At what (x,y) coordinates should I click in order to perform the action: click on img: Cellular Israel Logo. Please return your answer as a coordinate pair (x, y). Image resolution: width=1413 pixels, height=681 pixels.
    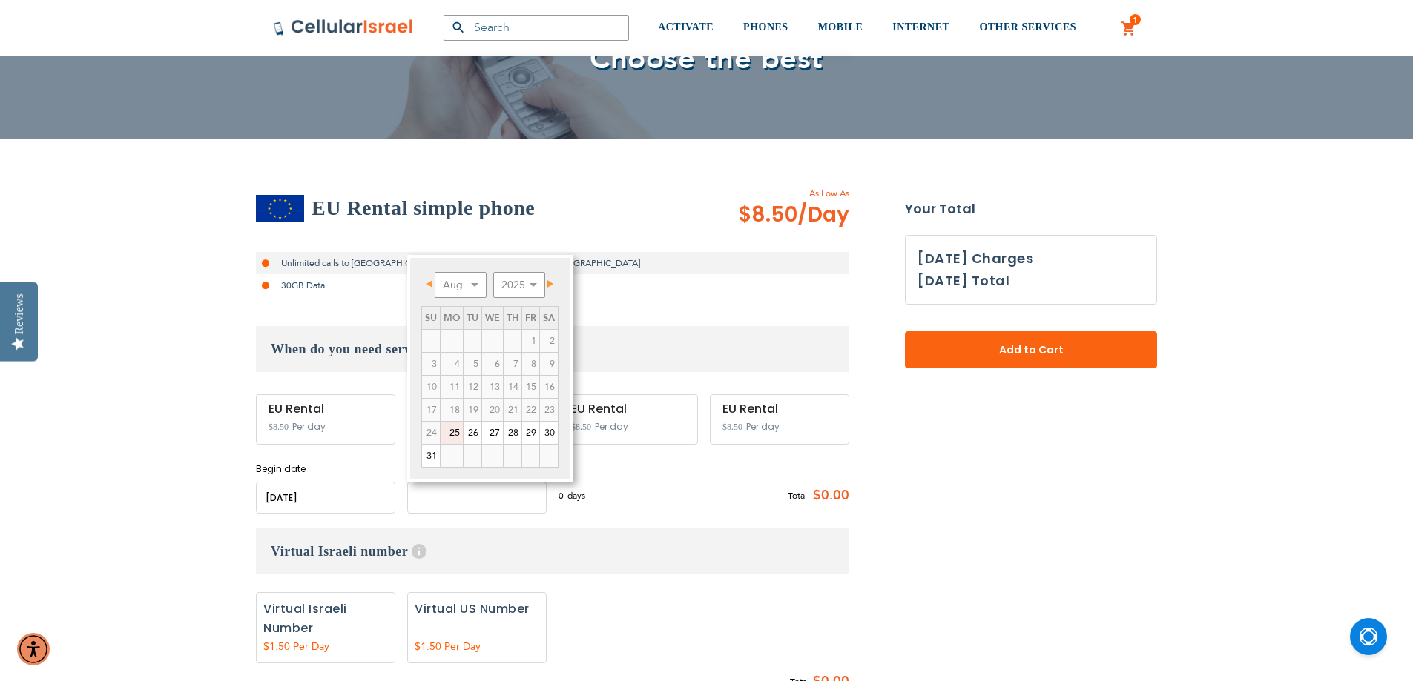
    Looking at the image, I should click on (343, 27).